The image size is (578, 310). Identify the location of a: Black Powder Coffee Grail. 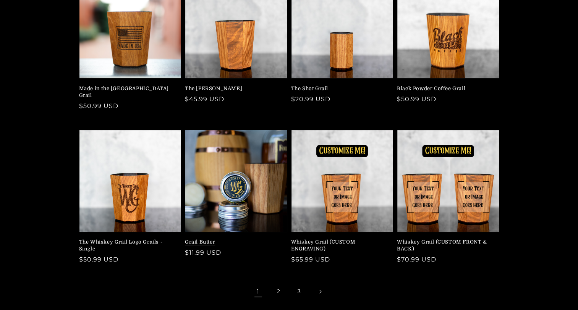
(446, 89).